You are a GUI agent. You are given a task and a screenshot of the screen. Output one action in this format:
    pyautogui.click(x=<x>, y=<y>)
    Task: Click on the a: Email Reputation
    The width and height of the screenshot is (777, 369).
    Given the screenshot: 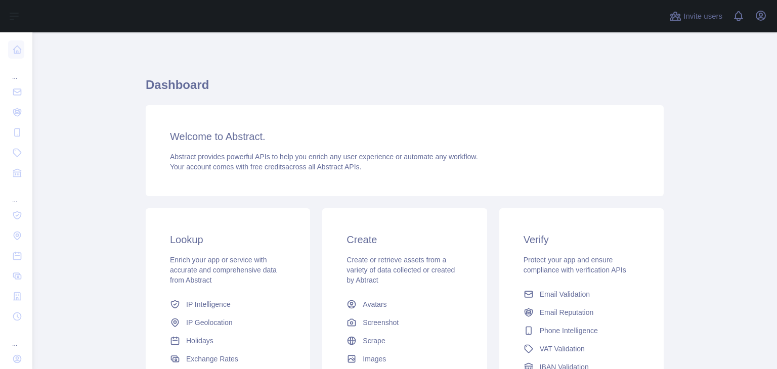 What is the action you would take?
    pyautogui.click(x=581, y=313)
    